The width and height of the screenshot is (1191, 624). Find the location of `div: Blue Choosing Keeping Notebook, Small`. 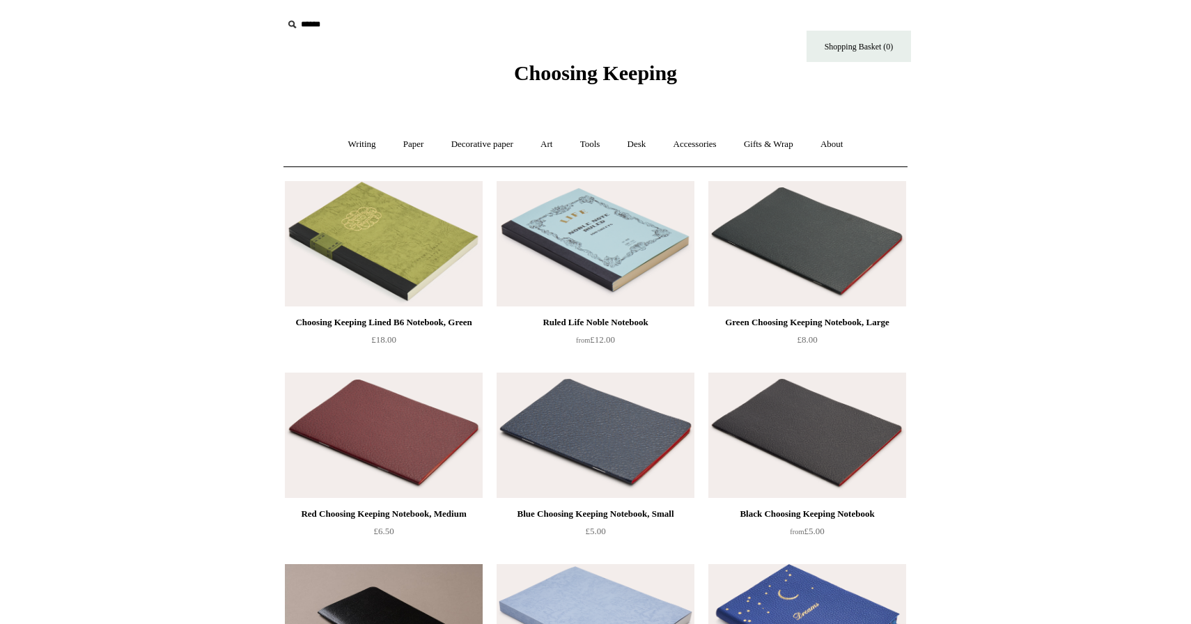

div: Blue Choosing Keeping Notebook, Small is located at coordinates (595, 514).